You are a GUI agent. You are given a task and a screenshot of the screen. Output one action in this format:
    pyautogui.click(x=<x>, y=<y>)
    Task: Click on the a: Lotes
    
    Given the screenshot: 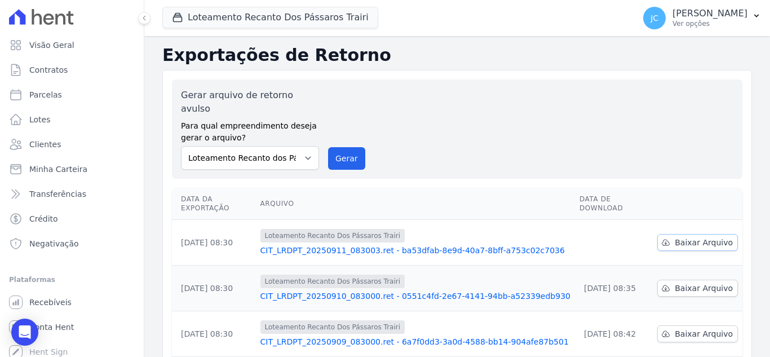 What is the action you would take?
    pyautogui.click(x=72, y=119)
    